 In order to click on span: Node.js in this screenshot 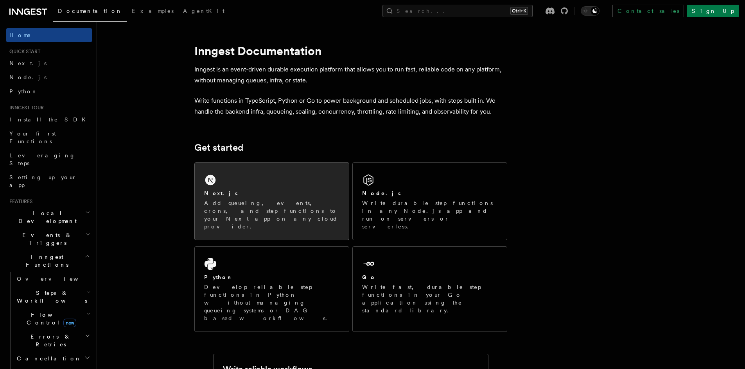, I will do `click(28, 77)`.